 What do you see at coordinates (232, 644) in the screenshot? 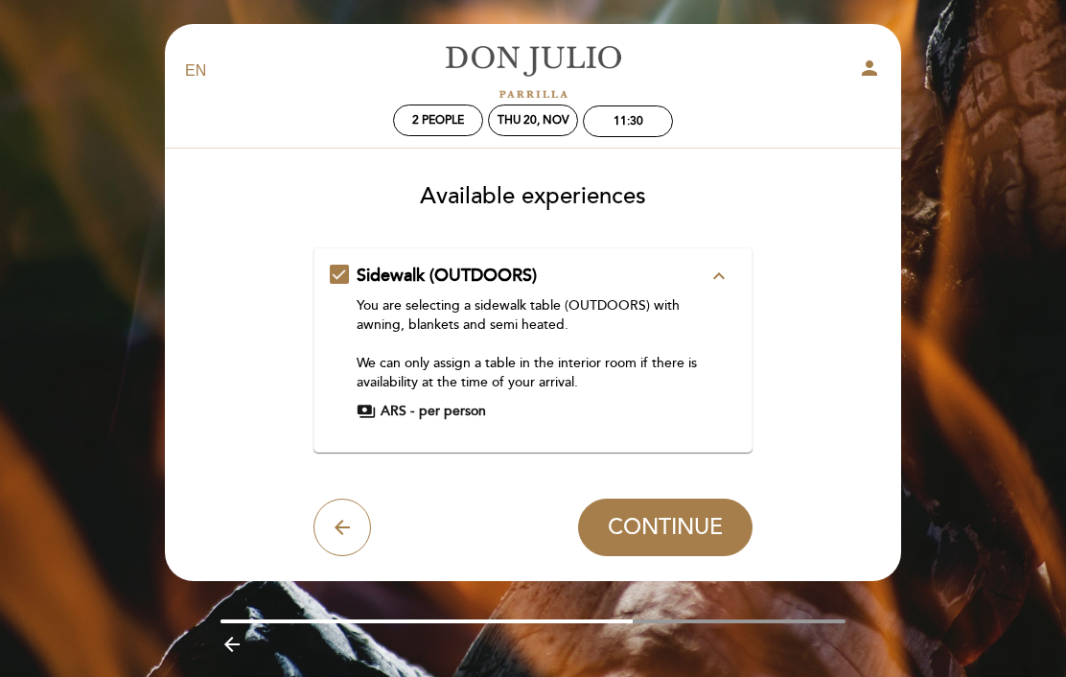
I see `i: arrow_backward` at bounding box center [232, 644].